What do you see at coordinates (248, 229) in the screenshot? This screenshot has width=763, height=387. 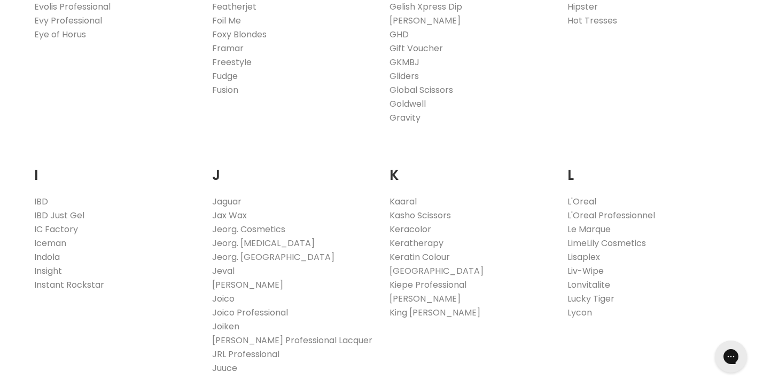 I see `a: Jeorg. Cosmetics` at bounding box center [248, 229].